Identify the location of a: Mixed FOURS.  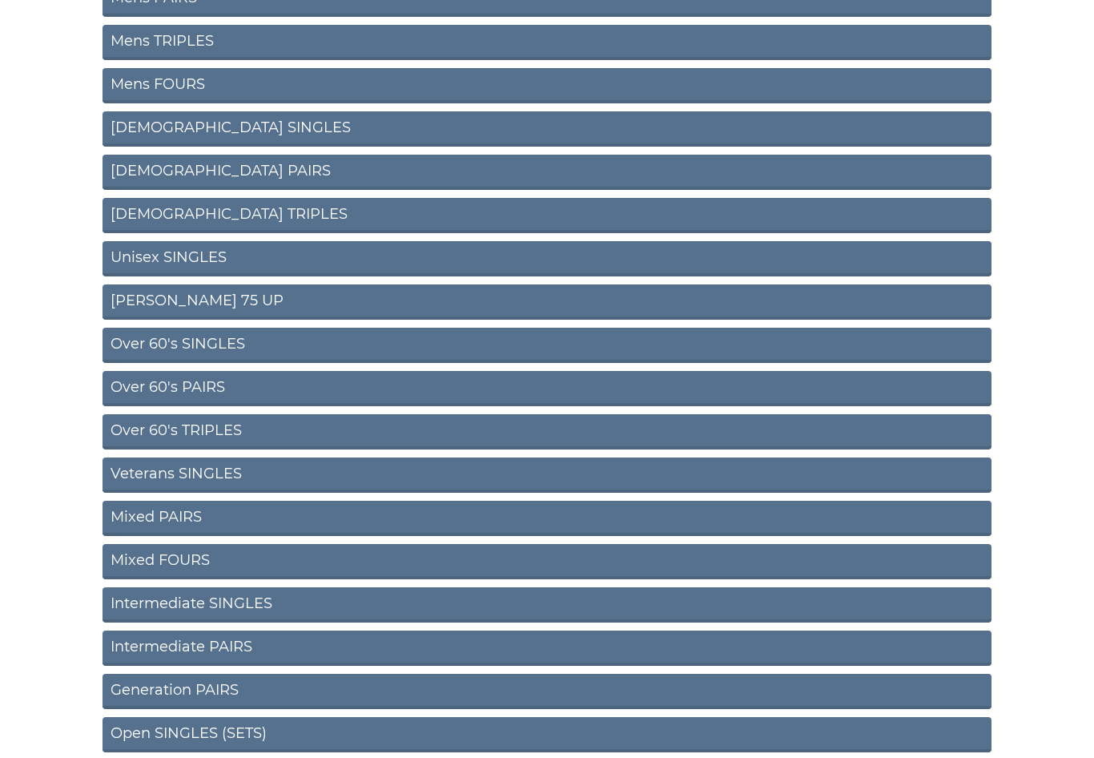
(547, 561).